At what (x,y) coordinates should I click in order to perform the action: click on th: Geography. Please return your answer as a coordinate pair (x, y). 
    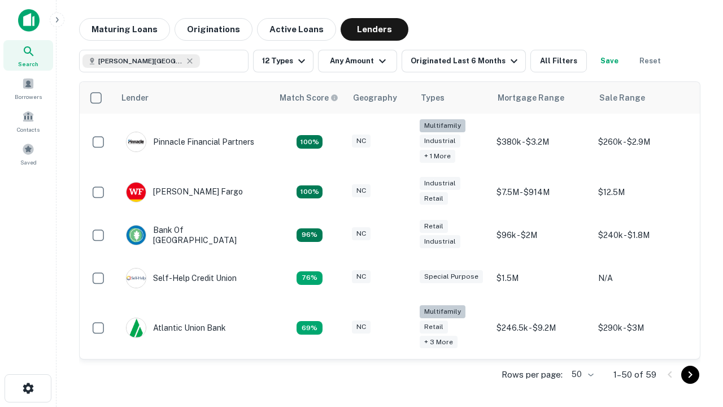
    Looking at the image, I should click on (380, 98).